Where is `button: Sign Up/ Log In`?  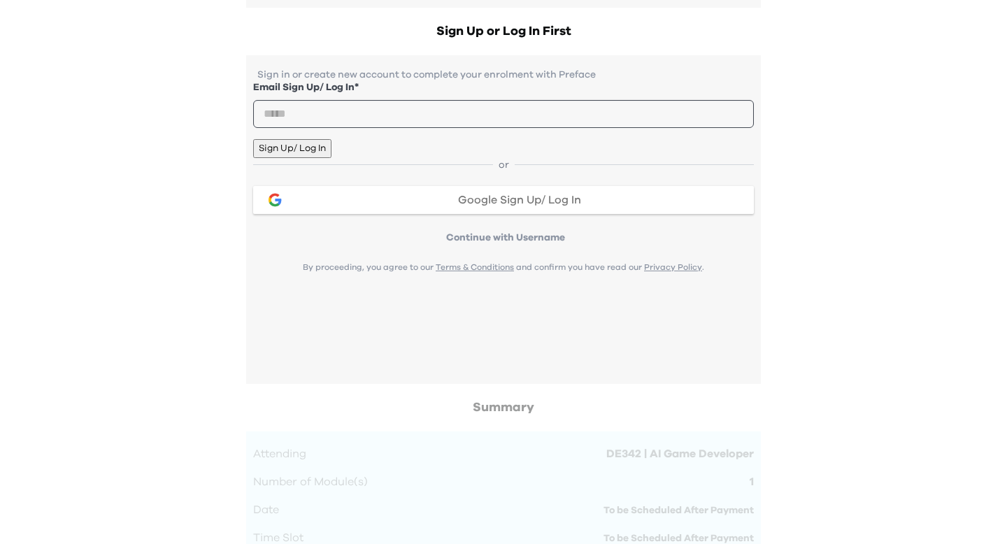 button: Sign Up/ Log In is located at coordinates (292, 148).